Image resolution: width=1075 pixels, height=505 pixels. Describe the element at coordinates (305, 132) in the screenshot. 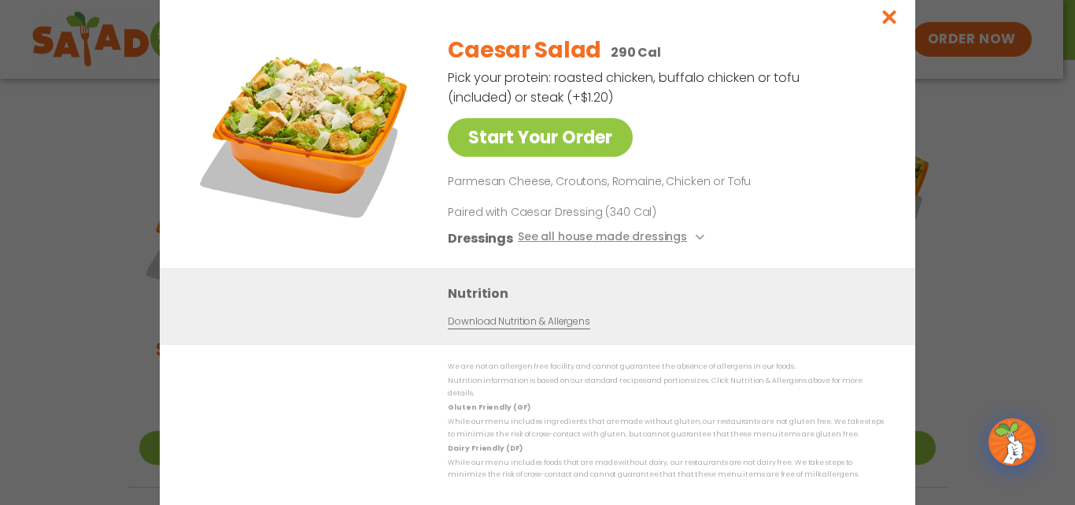

I see `img: Featured product photo for Caesar Salad` at that location.